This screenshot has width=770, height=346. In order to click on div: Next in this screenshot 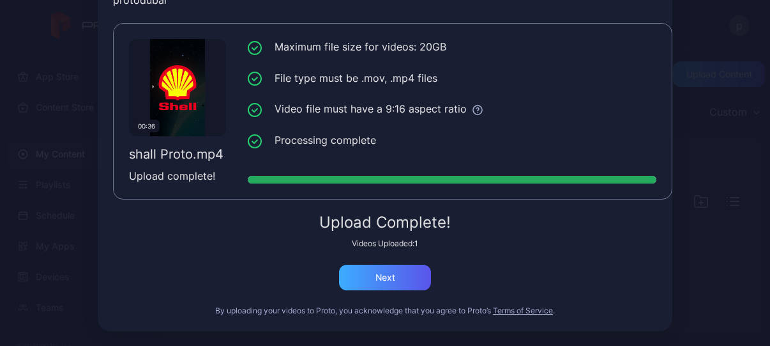, I will do `click(385, 277)`.